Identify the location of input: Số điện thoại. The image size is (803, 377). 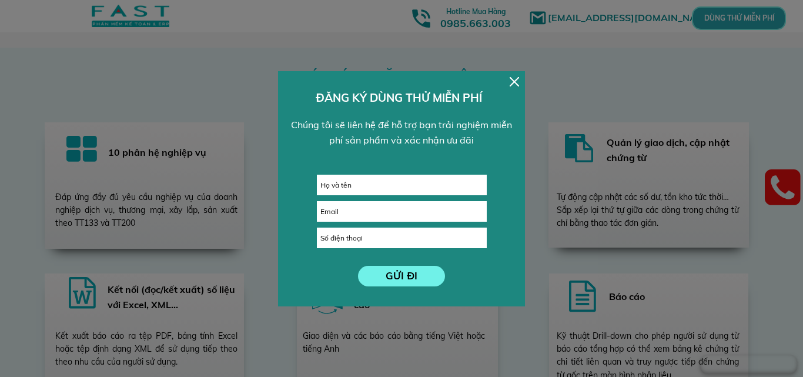
(401, 237).